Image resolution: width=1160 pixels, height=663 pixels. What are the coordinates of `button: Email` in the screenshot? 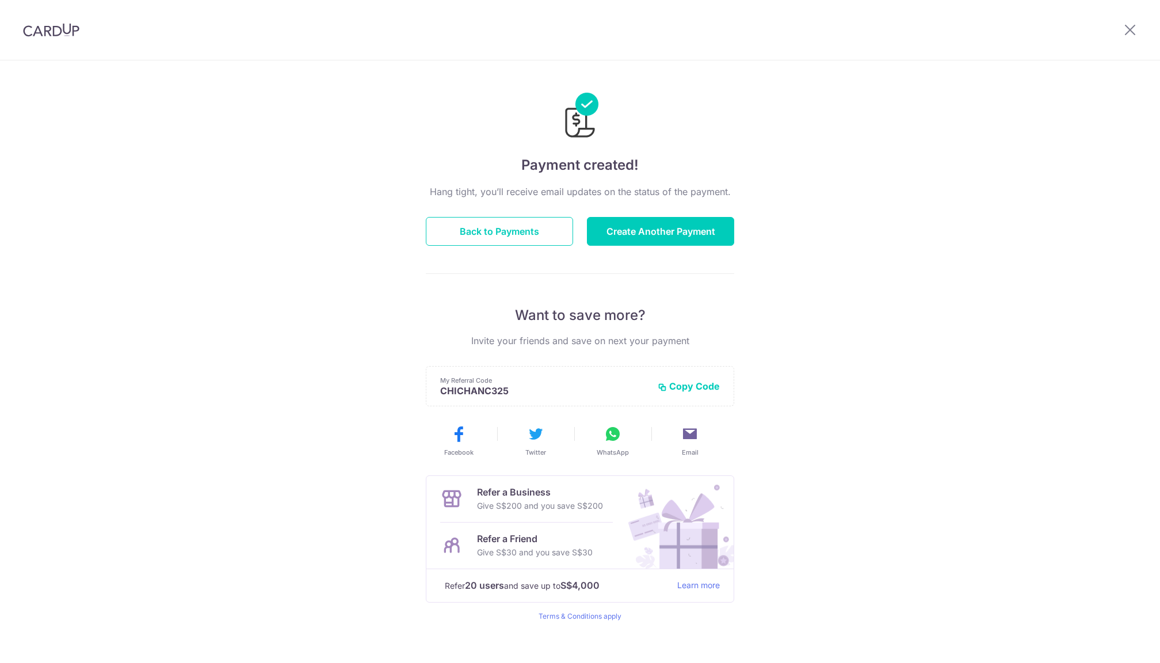 It's located at (690, 441).